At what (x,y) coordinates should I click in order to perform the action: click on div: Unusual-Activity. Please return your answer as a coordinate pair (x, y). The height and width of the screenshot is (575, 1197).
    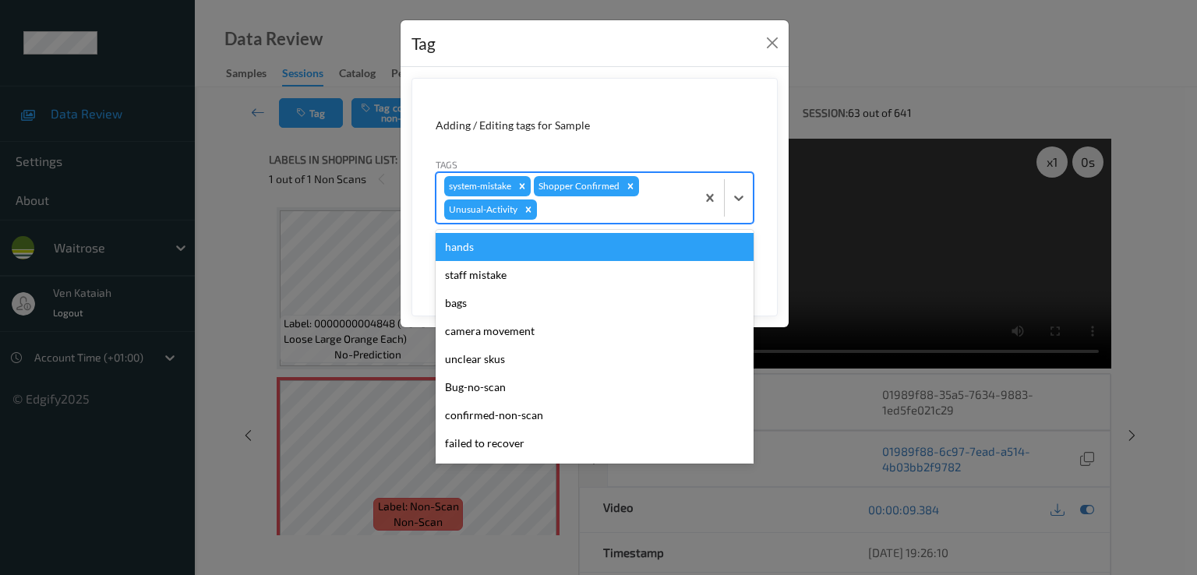
    Looking at the image, I should click on (482, 210).